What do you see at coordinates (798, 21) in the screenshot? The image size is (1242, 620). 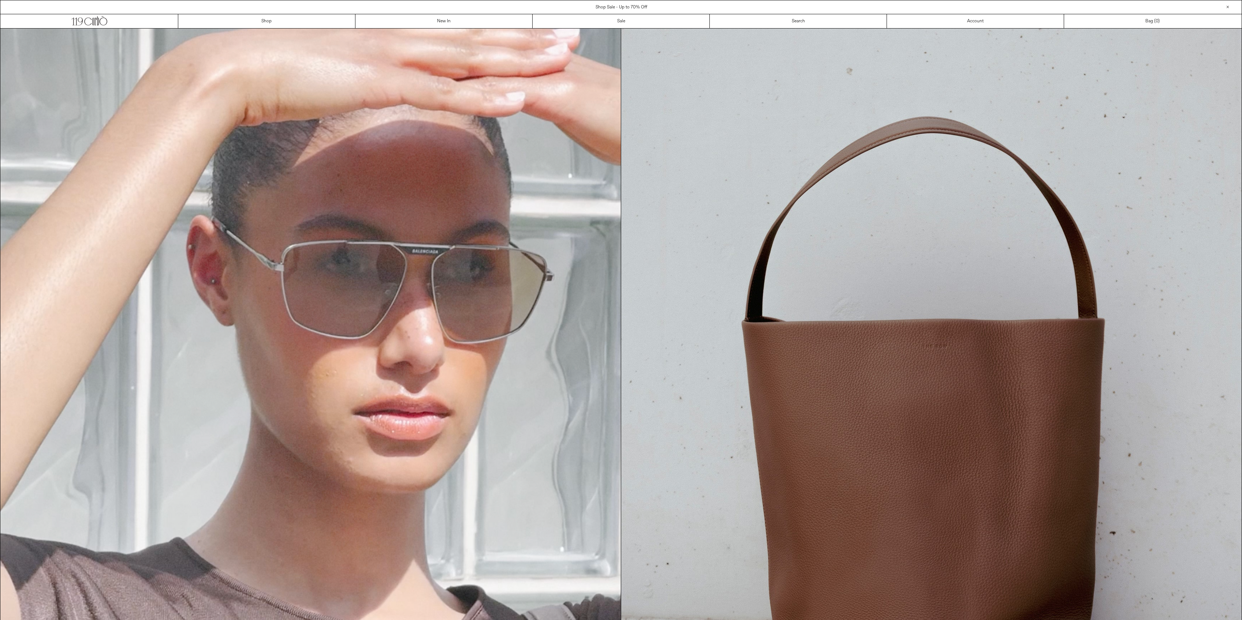 I see `a: Search` at bounding box center [798, 21].